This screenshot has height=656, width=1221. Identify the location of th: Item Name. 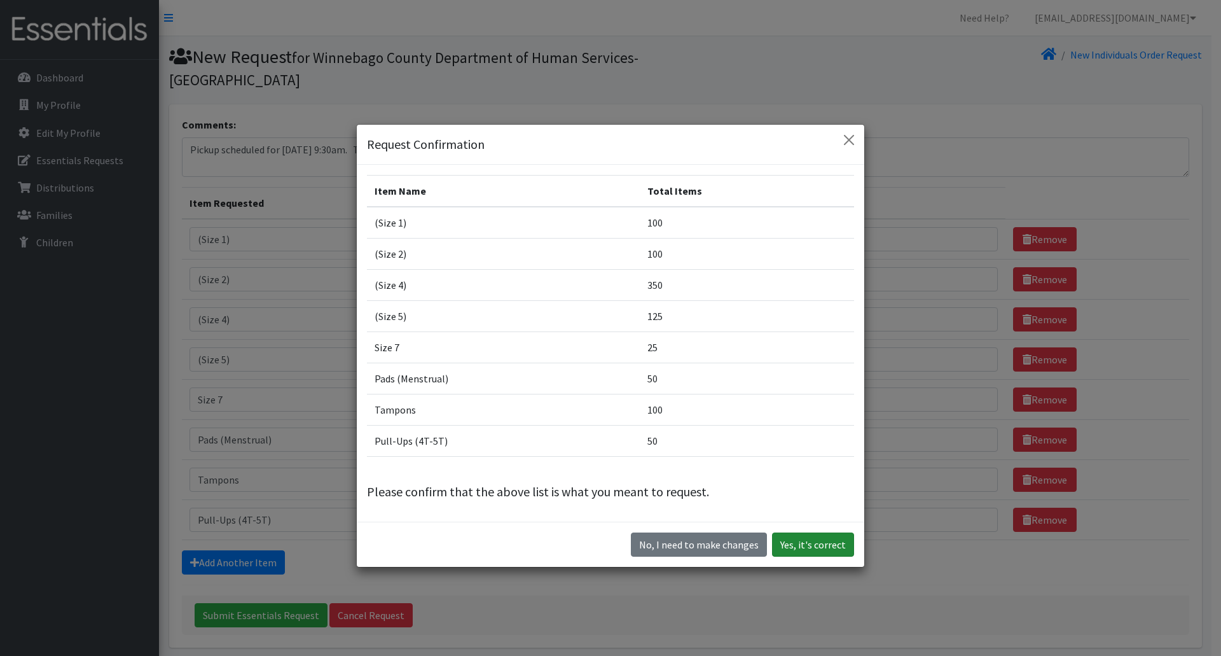
(503, 191).